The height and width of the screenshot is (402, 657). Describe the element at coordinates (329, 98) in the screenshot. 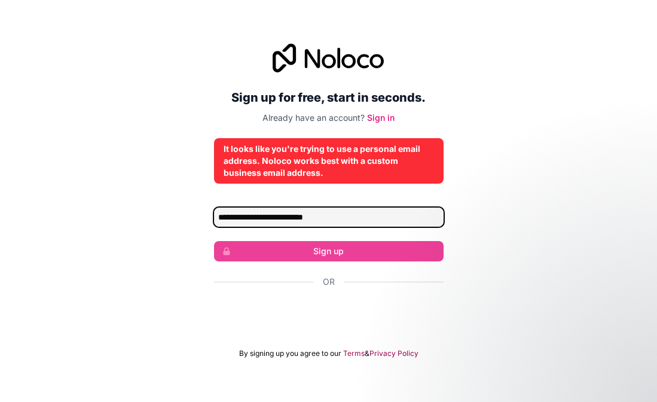

I see `h2: Sign up for free, start in seconds.` at that location.